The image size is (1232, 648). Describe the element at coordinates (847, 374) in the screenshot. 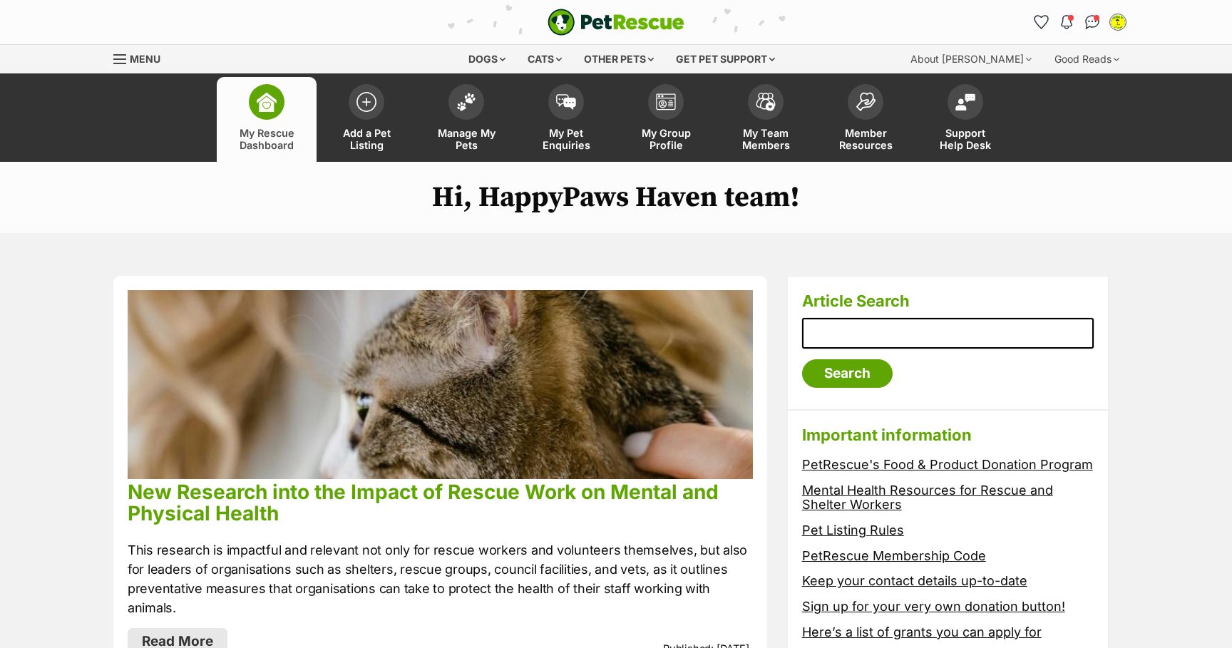

I see `input: Search` at that location.